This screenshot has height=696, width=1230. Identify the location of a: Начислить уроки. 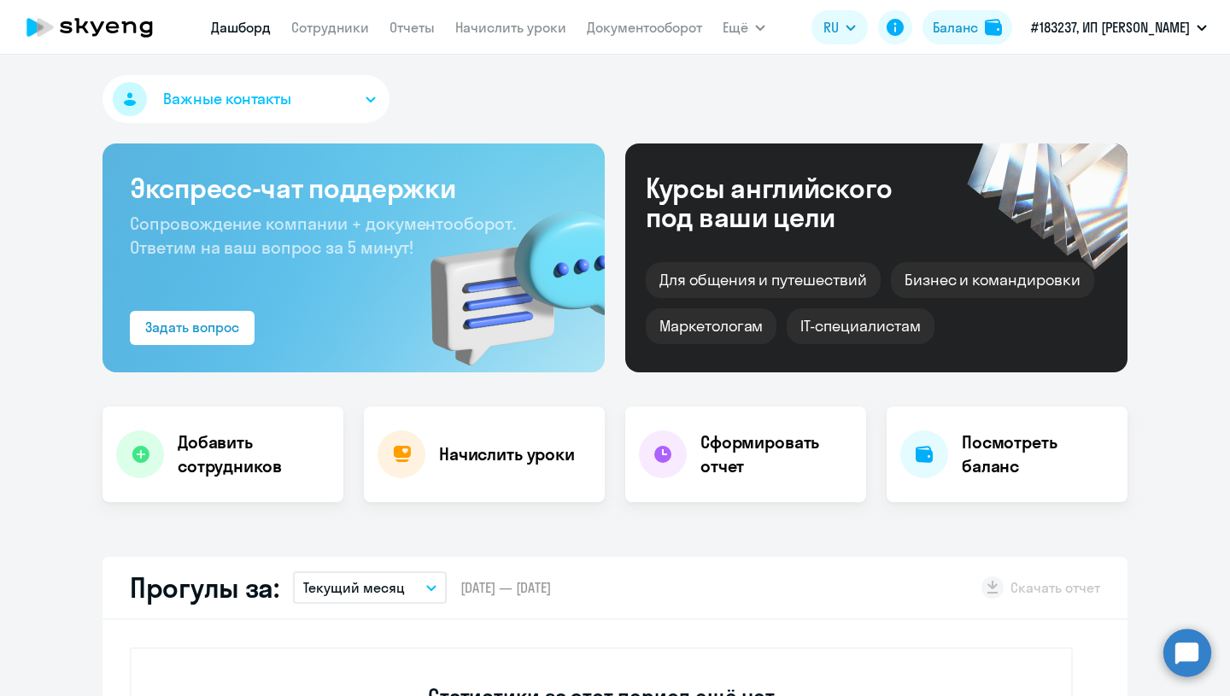
(511, 27).